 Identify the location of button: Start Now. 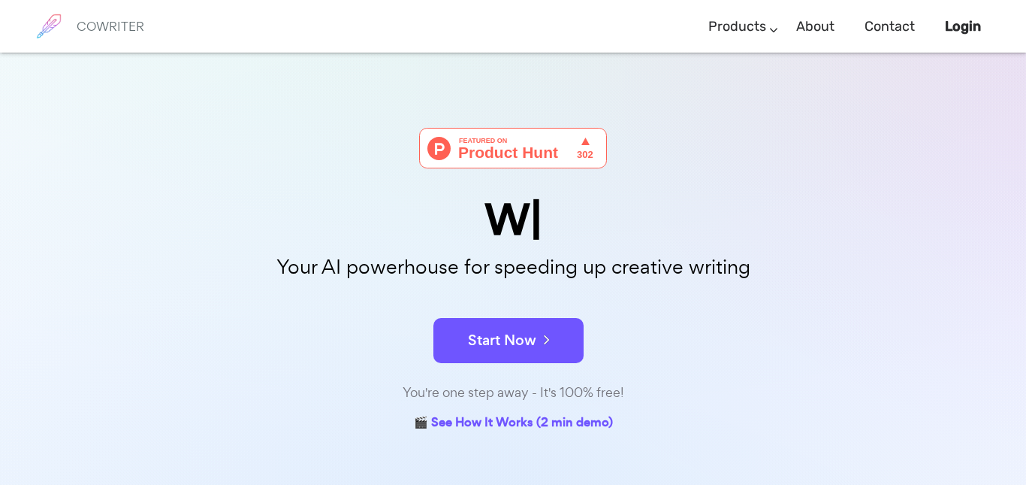
(509, 340).